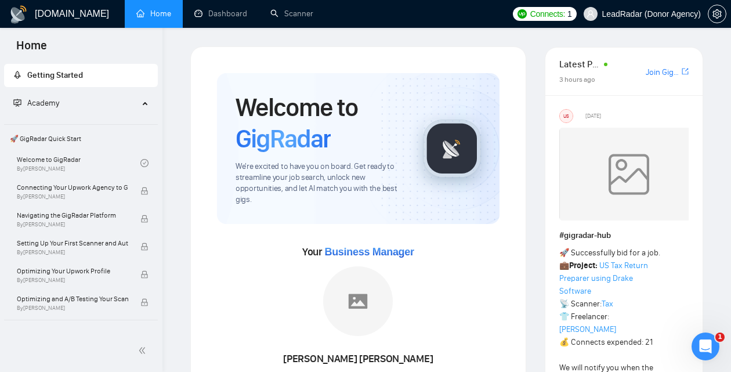 This screenshot has height=372, width=731. Describe the element at coordinates (73, 271) in the screenshot. I see `span: Optimizing Your Upwork Profile` at that location.